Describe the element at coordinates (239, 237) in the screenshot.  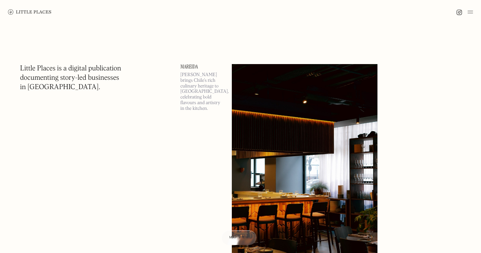
I see `span: Map view` at that location.